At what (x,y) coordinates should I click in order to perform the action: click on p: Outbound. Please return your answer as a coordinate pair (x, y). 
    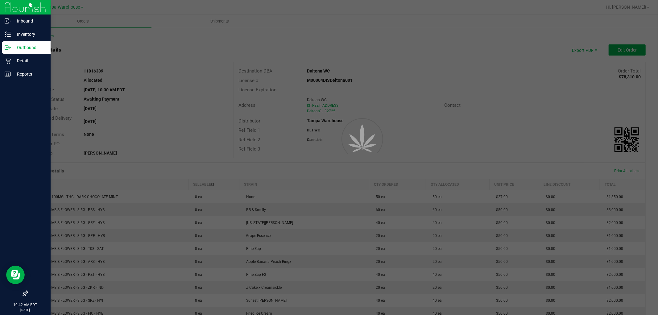
    Looking at the image, I should click on (29, 48).